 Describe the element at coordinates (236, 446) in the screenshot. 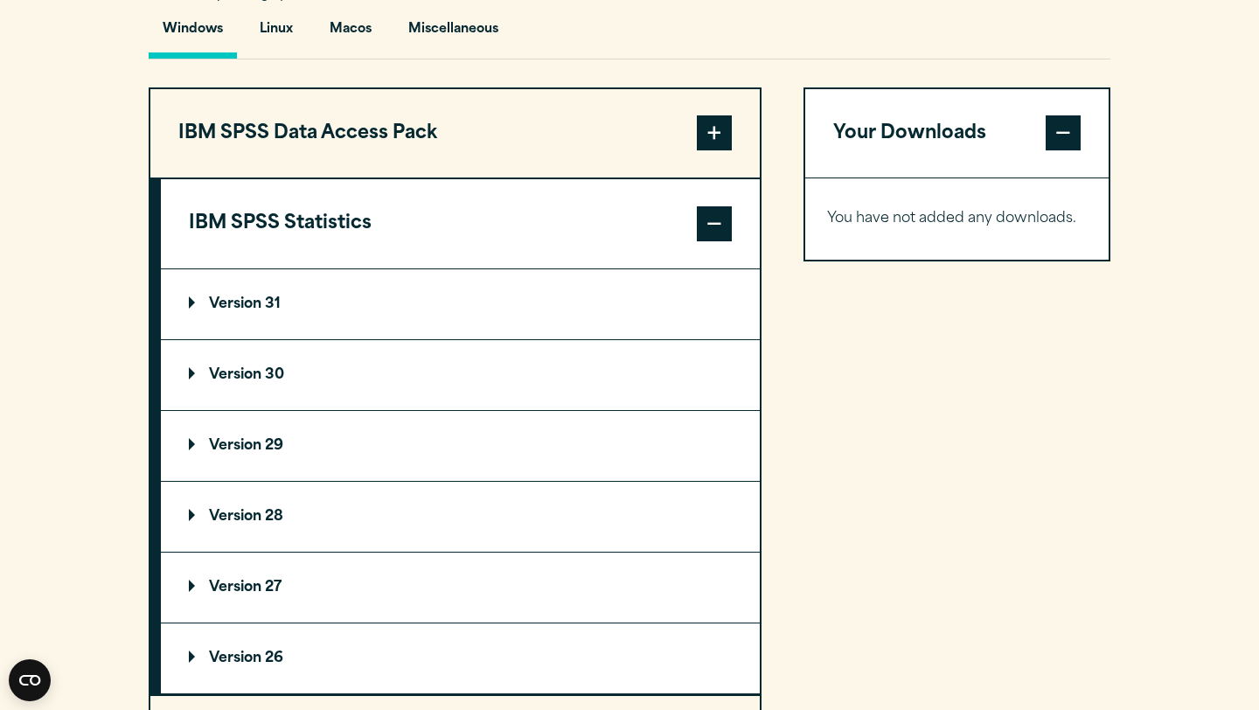

I see `p: Version 29` at that location.